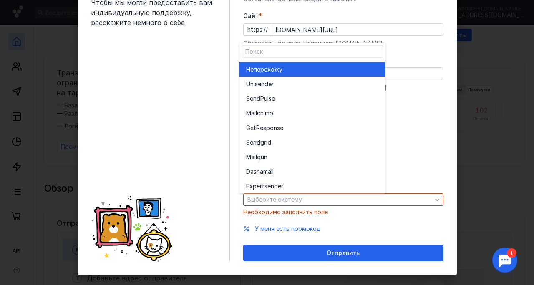  Describe the element at coordinates (23, 10) in the screenshot. I see `div: 1` at that location.